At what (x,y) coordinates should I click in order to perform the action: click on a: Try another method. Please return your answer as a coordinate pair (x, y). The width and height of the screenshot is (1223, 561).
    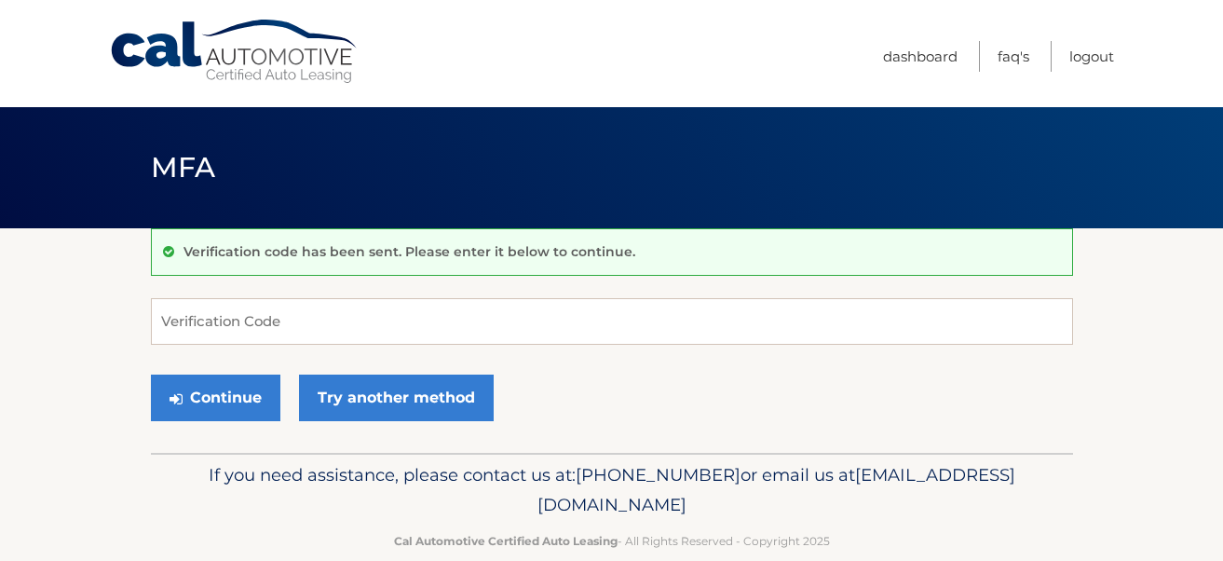
    Looking at the image, I should click on (396, 398).